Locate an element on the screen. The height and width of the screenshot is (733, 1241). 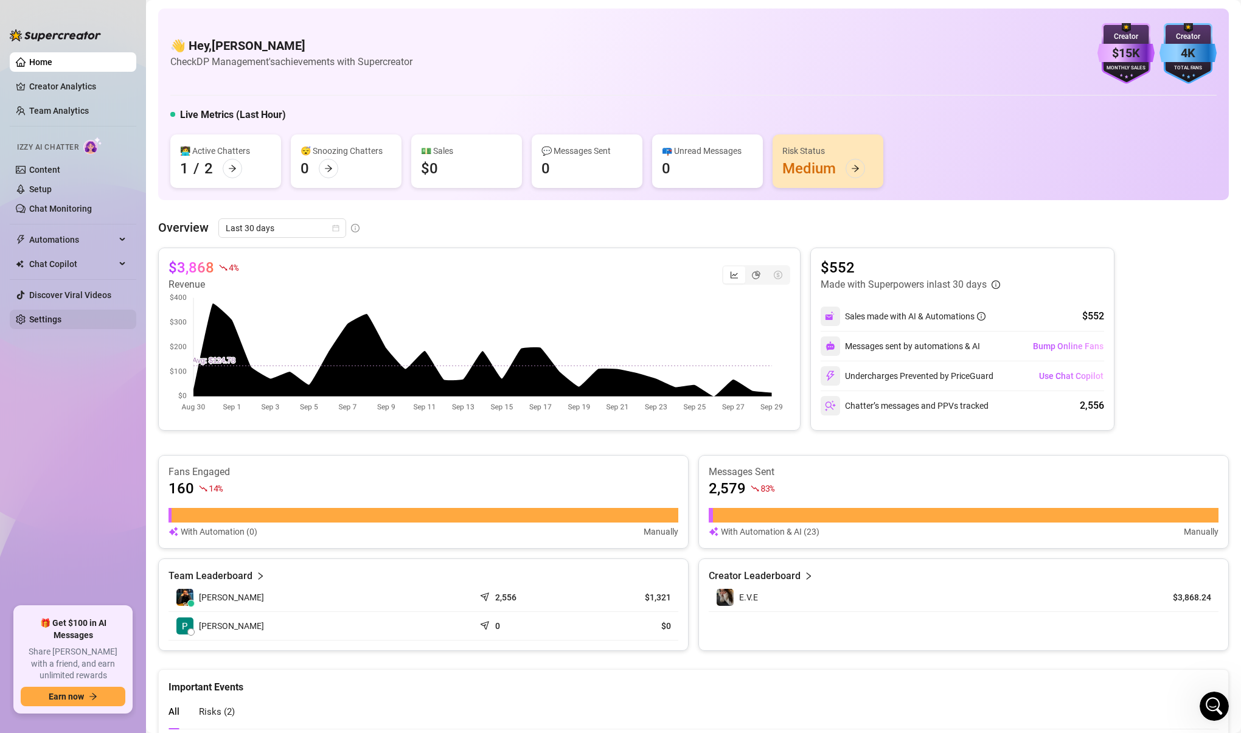
div: Monthly Sales is located at coordinates (1126, 68).